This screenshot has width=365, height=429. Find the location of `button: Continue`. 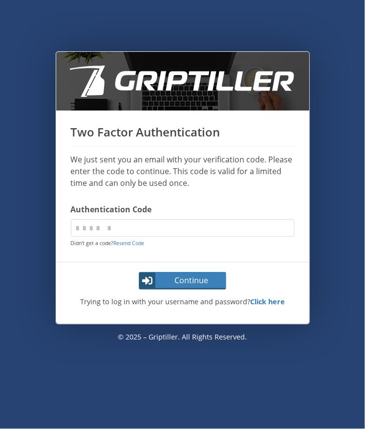

button: Continue is located at coordinates (182, 281).